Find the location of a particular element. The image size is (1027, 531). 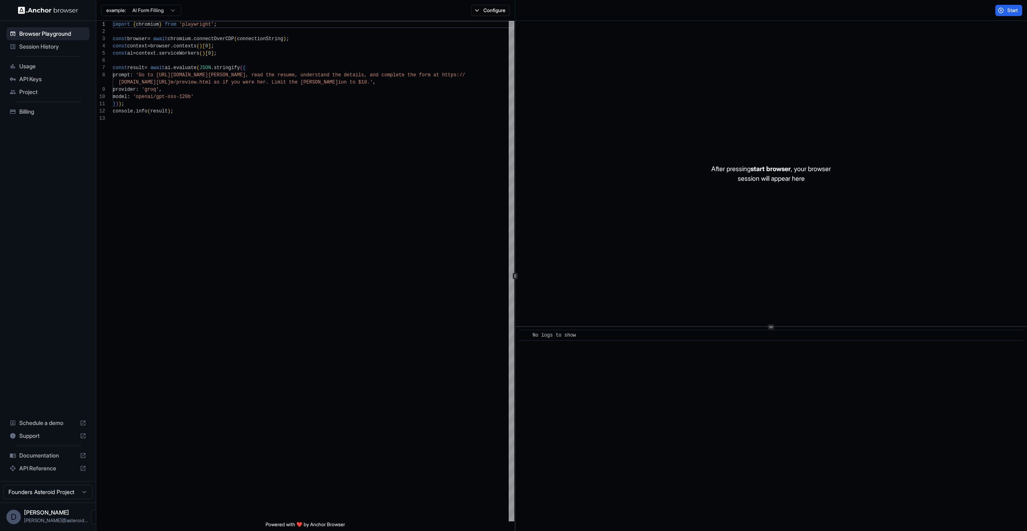

div: 4 is located at coordinates (101, 46).